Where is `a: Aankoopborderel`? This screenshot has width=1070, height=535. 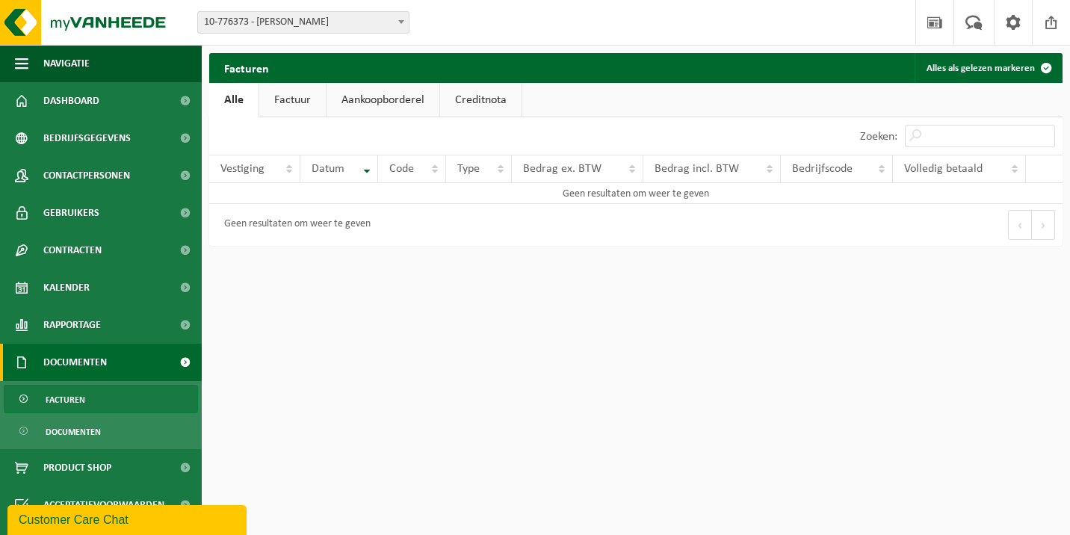
a: Aankoopborderel is located at coordinates (383, 100).